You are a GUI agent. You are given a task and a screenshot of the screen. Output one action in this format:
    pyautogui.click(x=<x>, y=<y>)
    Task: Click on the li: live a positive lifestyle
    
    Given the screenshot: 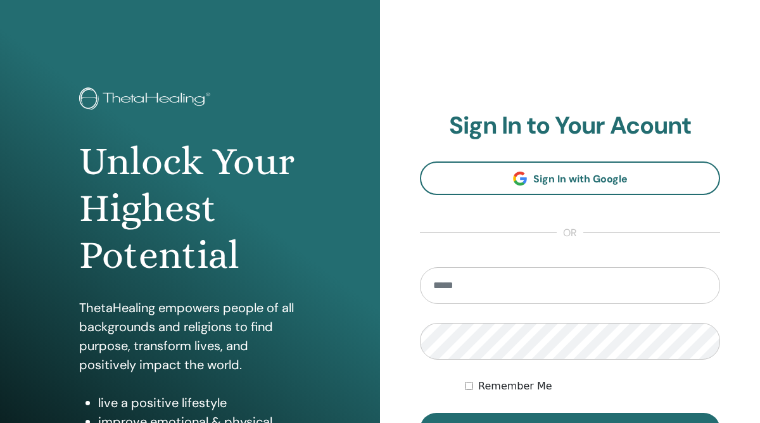 What is the action you would take?
    pyautogui.click(x=199, y=403)
    